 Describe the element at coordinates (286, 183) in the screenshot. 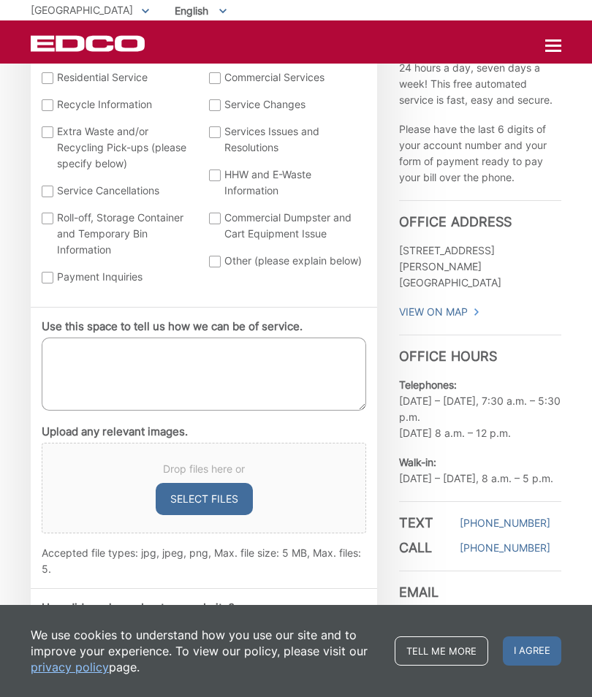

I see `label: HHW and E-Waste Information` at that location.